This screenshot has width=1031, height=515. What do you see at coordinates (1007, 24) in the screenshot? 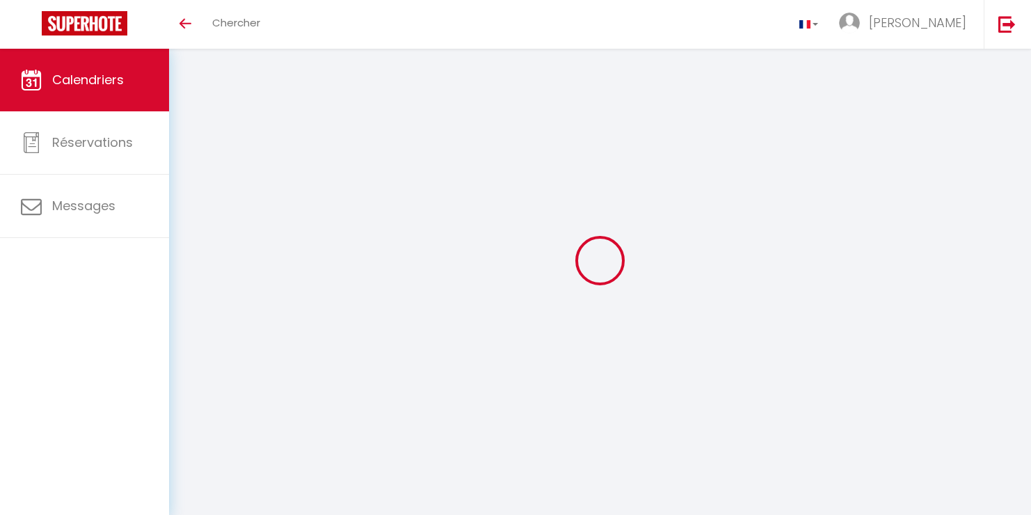
I see `img: logout` at bounding box center [1007, 24].